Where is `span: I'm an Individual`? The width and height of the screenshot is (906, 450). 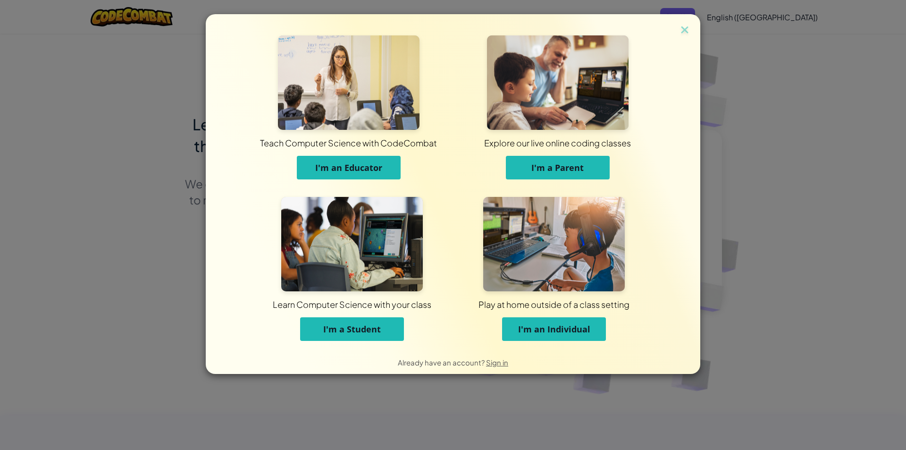 span: I'm an Individual is located at coordinates (554, 329).